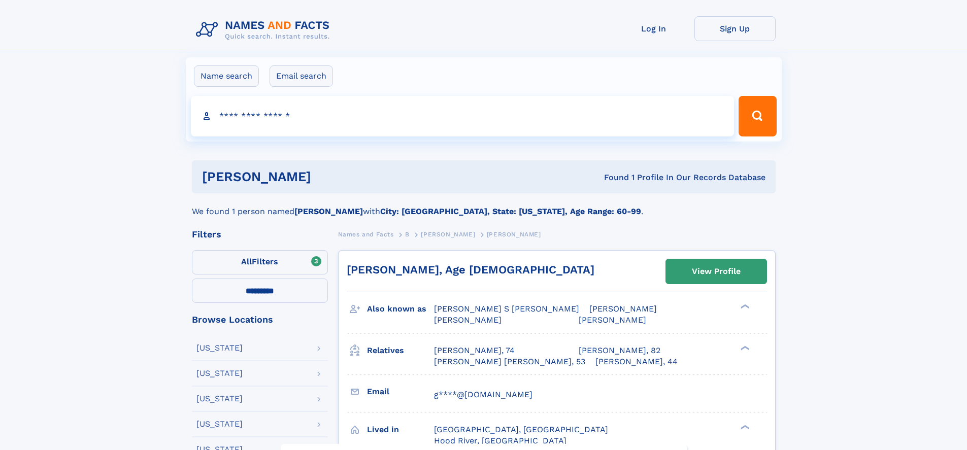  What do you see at coordinates (301, 76) in the screenshot?
I see `label: Email search` at bounding box center [301, 76].